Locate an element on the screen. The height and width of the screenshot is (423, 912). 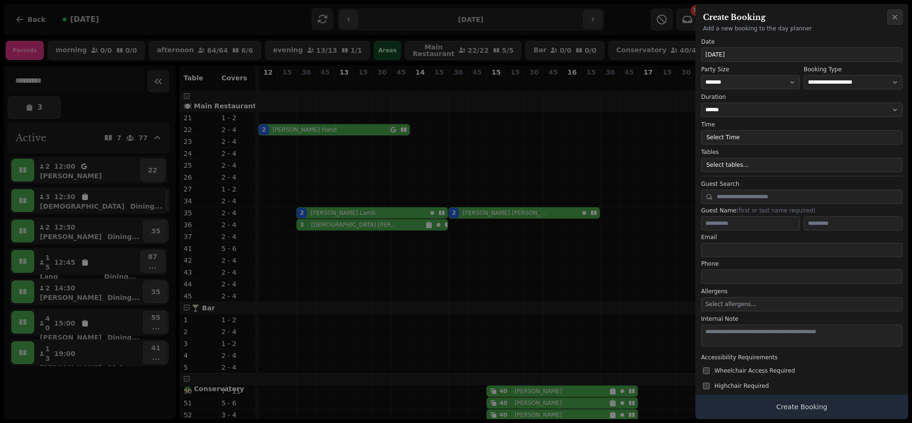
label: Allergens is located at coordinates (802, 291).